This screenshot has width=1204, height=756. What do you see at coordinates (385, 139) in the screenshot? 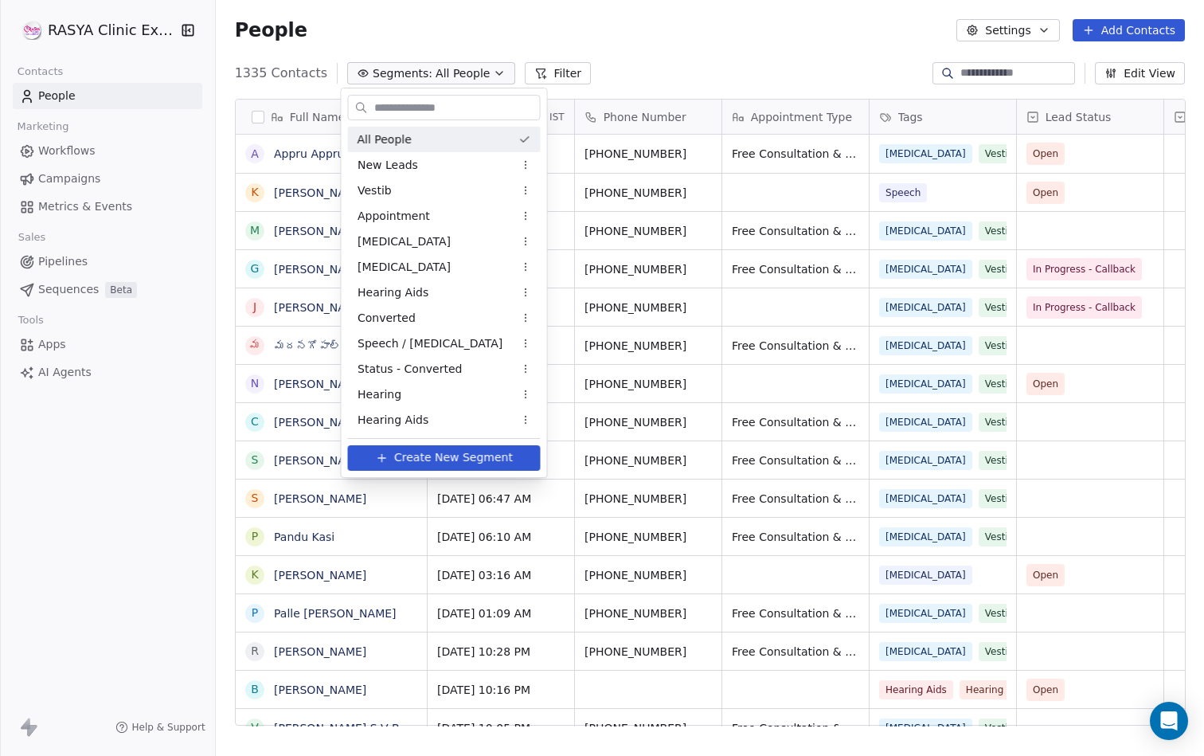
I see `span: All People` at bounding box center [385, 139].